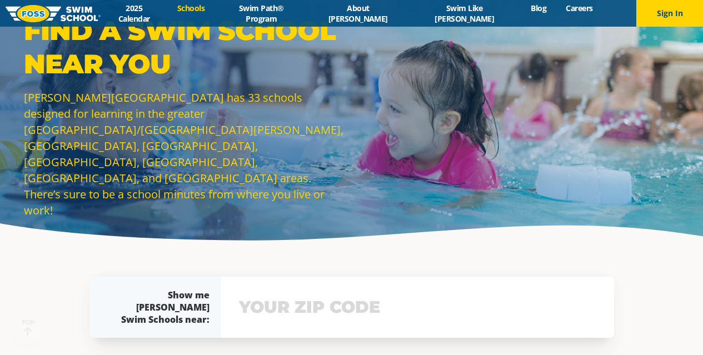  Describe the element at coordinates (538, 8) in the screenshot. I see `a: Blog` at that location.